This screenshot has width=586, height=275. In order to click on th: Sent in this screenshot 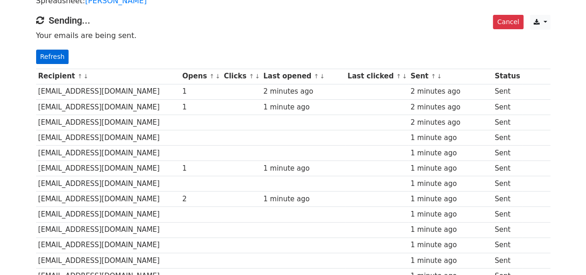, I will do `click(450, 76)`.